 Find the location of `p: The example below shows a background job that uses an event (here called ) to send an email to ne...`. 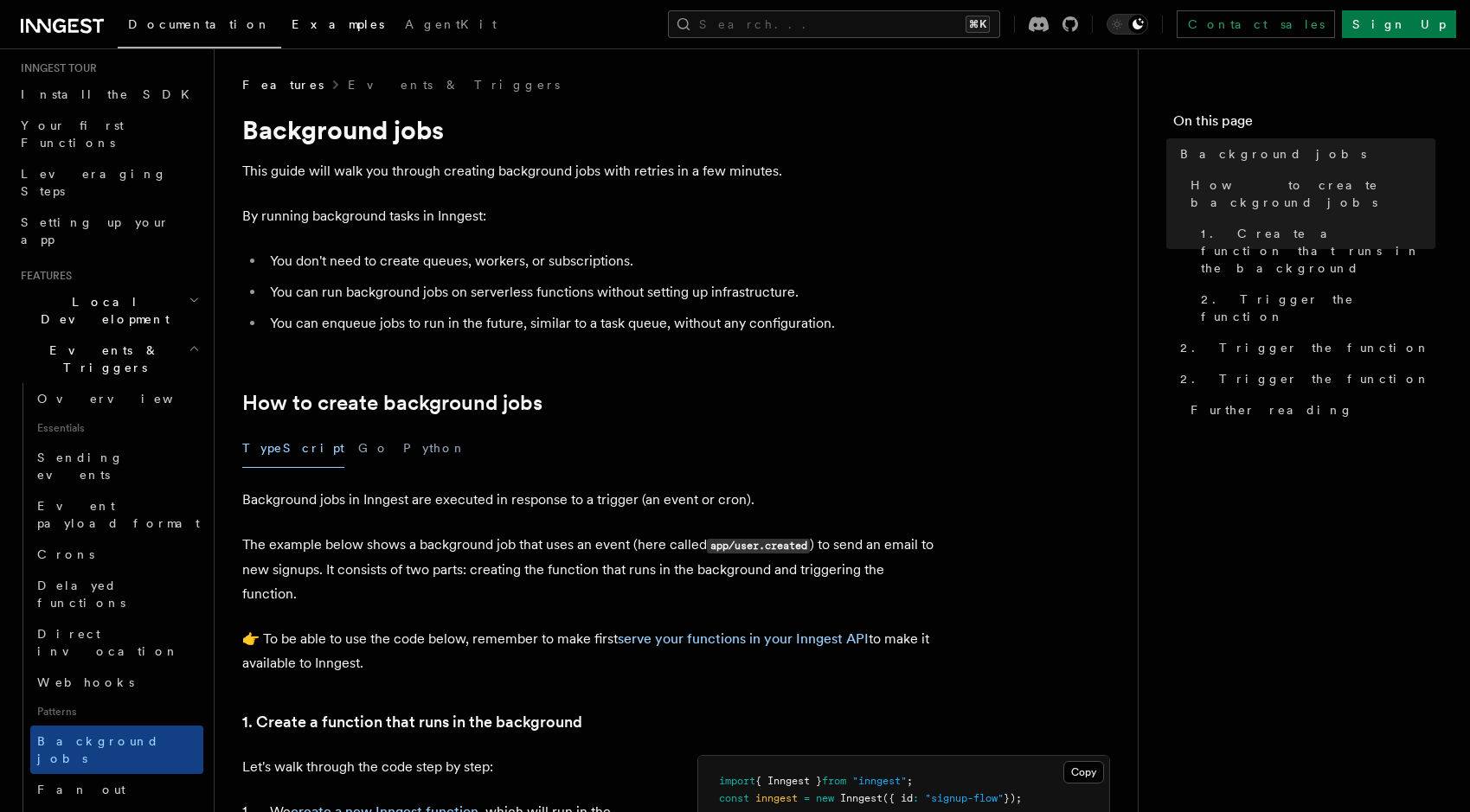

p: The example below shows a background job that uses an event (here called ) to send an email to ne... is located at coordinates (588, 569).